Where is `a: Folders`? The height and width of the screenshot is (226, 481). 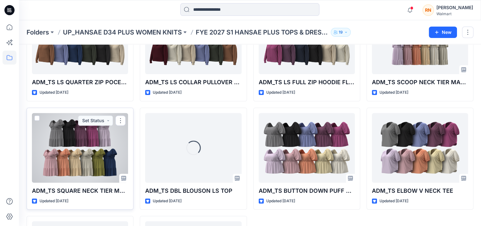 a: Folders is located at coordinates (38, 32).